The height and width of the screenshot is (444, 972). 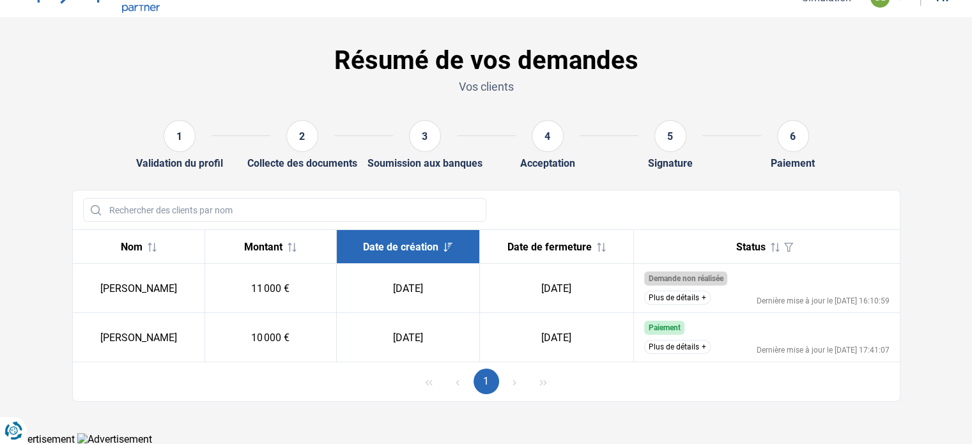 I want to click on div: Collecte des documents, so click(x=302, y=163).